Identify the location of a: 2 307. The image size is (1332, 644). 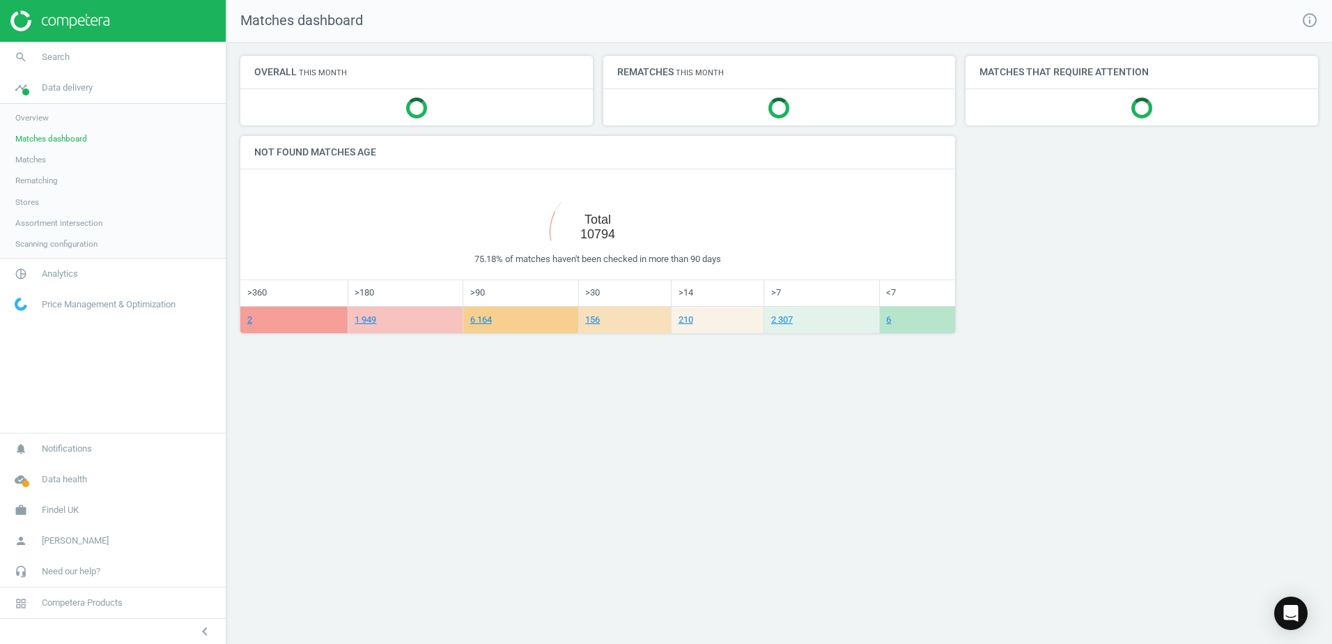
(782, 319).